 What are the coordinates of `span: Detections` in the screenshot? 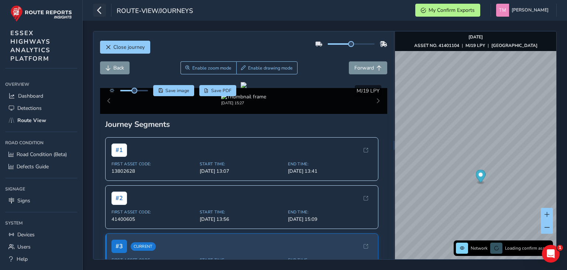 It's located at (30, 108).